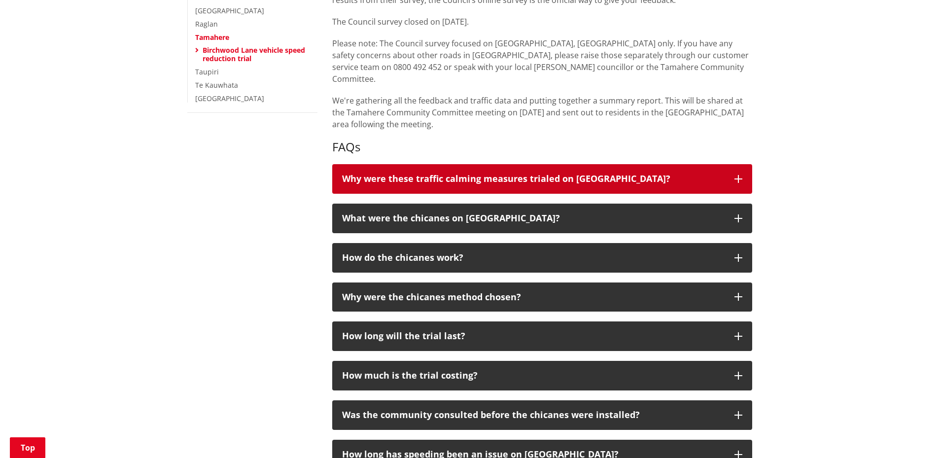 This screenshot has width=939, height=458. Describe the element at coordinates (533, 376) in the screenshot. I see `h3: How much is the trial costing?` at that location.